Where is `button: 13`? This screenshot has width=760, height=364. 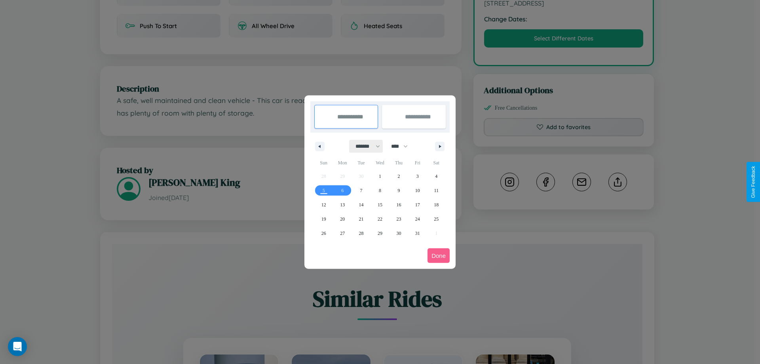 button: 13 is located at coordinates (342, 205).